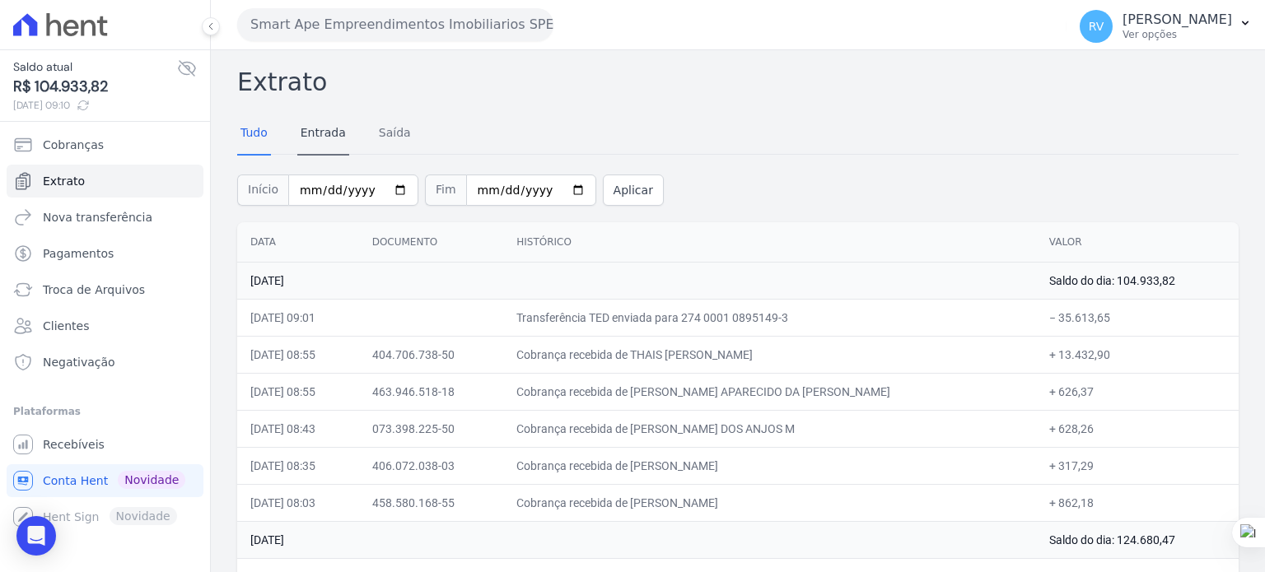  I want to click on td: 404.706.738-50, so click(431, 354).